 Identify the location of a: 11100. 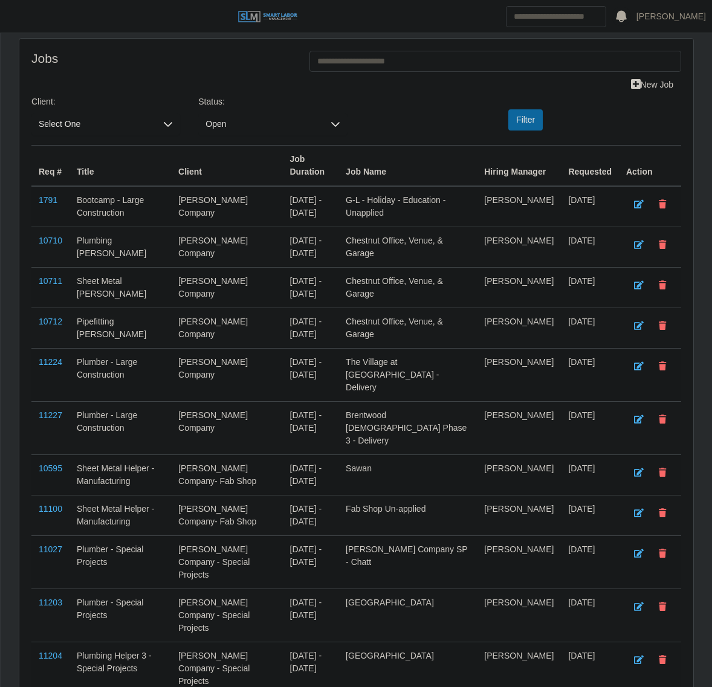
(50, 509).